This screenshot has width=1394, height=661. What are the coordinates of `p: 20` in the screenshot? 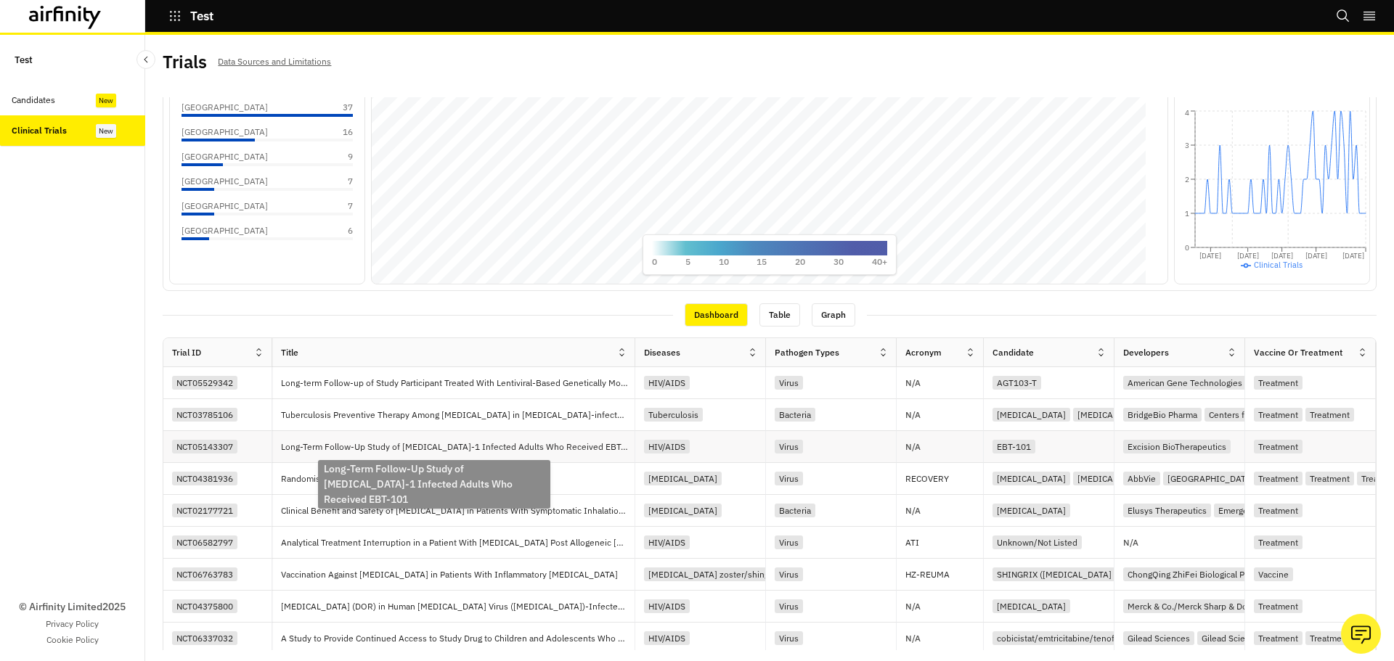 It's located at (800, 262).